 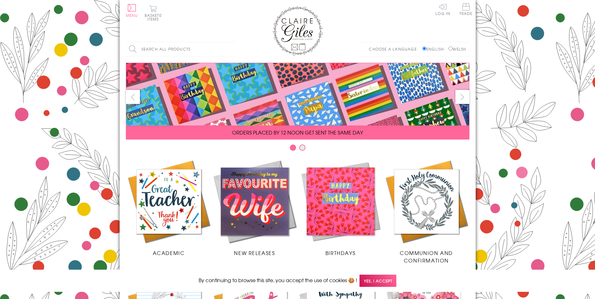 I want to click on input: English, so click(x=424, y=48).